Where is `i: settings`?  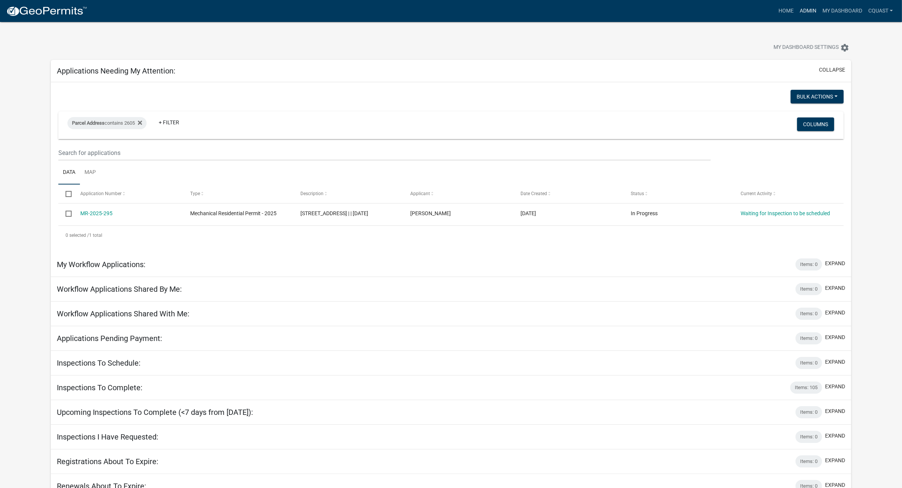 i: settings is located at coordinates (845, 48).